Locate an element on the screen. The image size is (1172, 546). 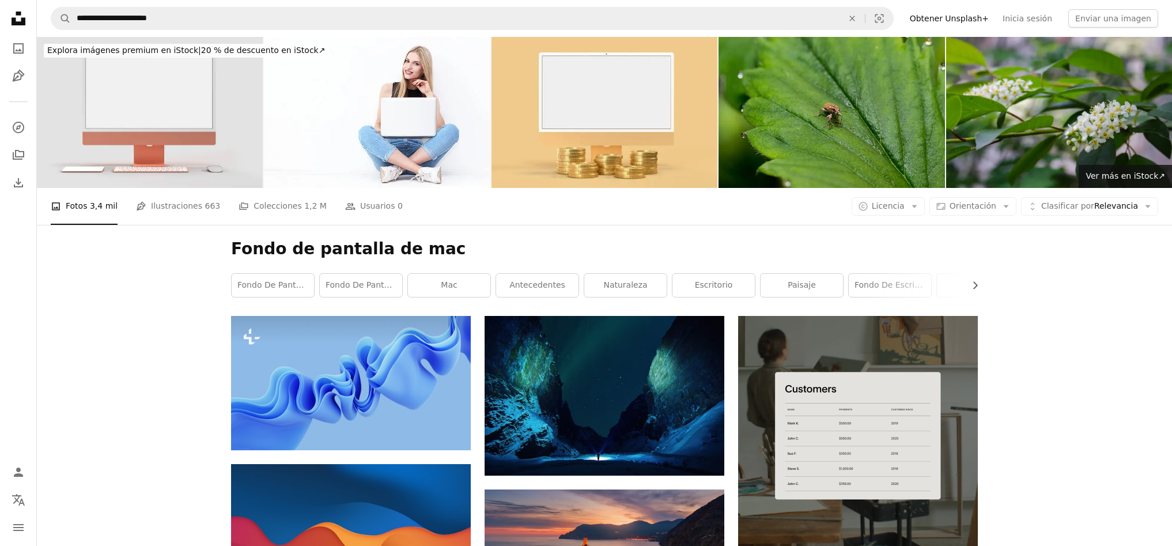
img: Feliz mujer joven sentado en el piso y usando la computadora portátil is located at coordinates (377, 112).